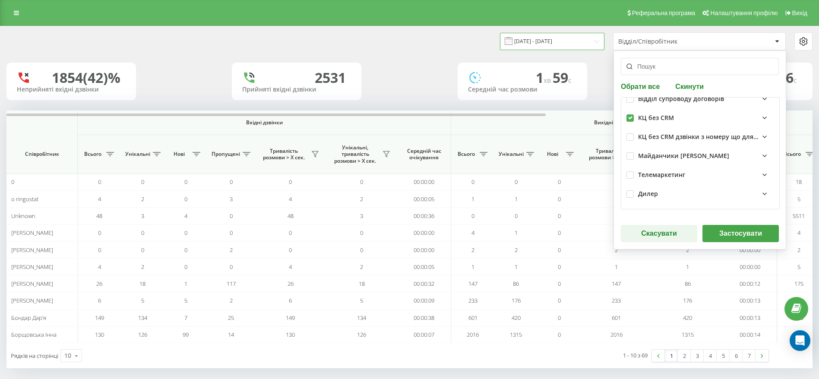 The height and width of the screenshot is (379, 819). What do you see at coordinates (290, 335) in the screenshot?
I see `span: 130` at bounding box center [290, 335].